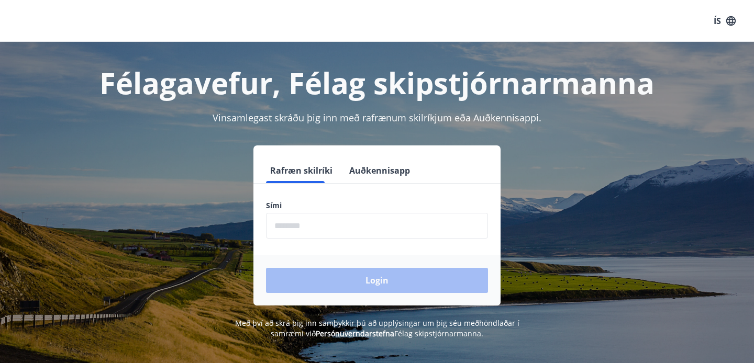 The image size is (754, 363). I want to click on button: Rafræn skilríki, so click(301, 171).